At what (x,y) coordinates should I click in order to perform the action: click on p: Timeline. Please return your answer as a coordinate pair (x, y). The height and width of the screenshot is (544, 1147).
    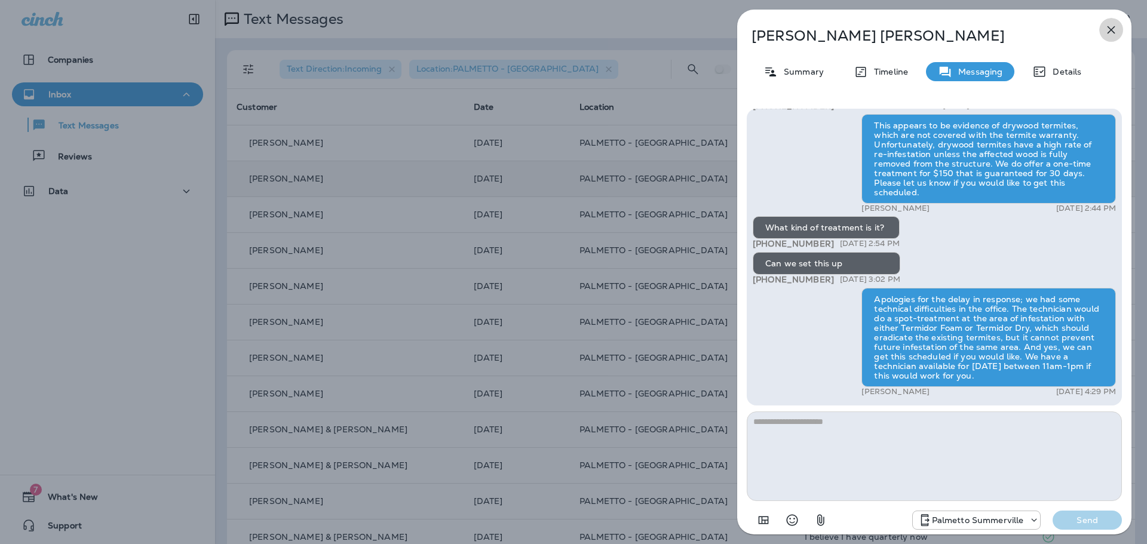
    Looking at the image, I should click on (888, 72).